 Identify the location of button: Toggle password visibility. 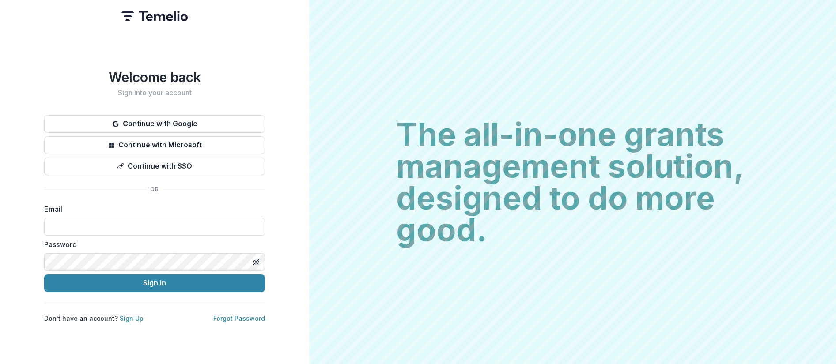
(256, 262).